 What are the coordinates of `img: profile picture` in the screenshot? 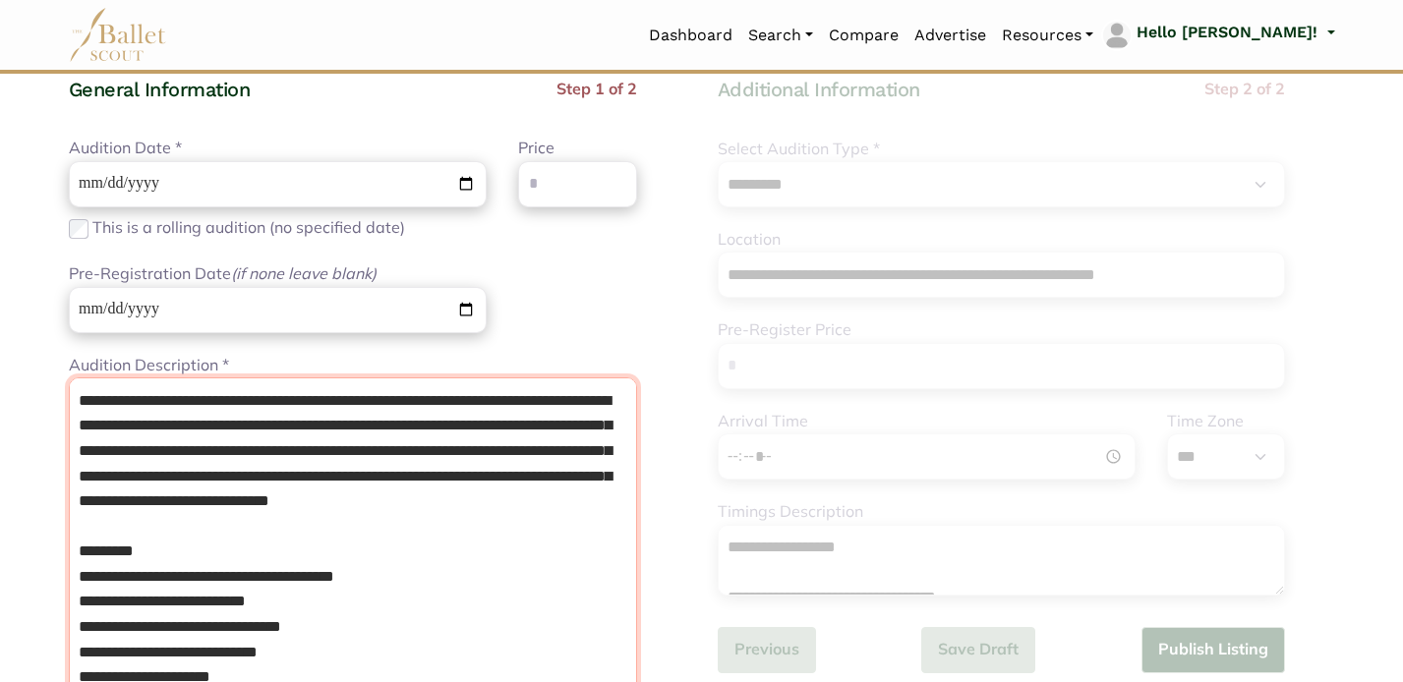 It's located at (1117, 35).